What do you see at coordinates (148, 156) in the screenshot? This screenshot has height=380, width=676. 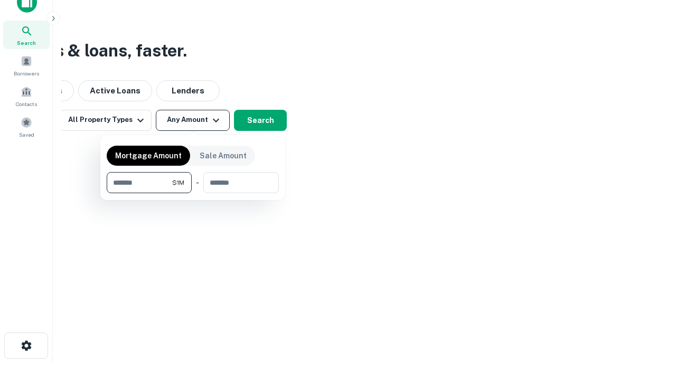 I see `p: Mortgage Amount` at bounding box center [148, 156].